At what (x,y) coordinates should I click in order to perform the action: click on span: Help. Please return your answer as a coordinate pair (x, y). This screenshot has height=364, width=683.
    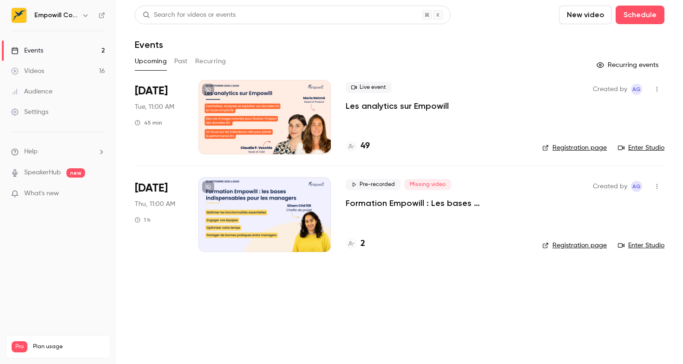
    Looking at the image, I should click on (31, 152).